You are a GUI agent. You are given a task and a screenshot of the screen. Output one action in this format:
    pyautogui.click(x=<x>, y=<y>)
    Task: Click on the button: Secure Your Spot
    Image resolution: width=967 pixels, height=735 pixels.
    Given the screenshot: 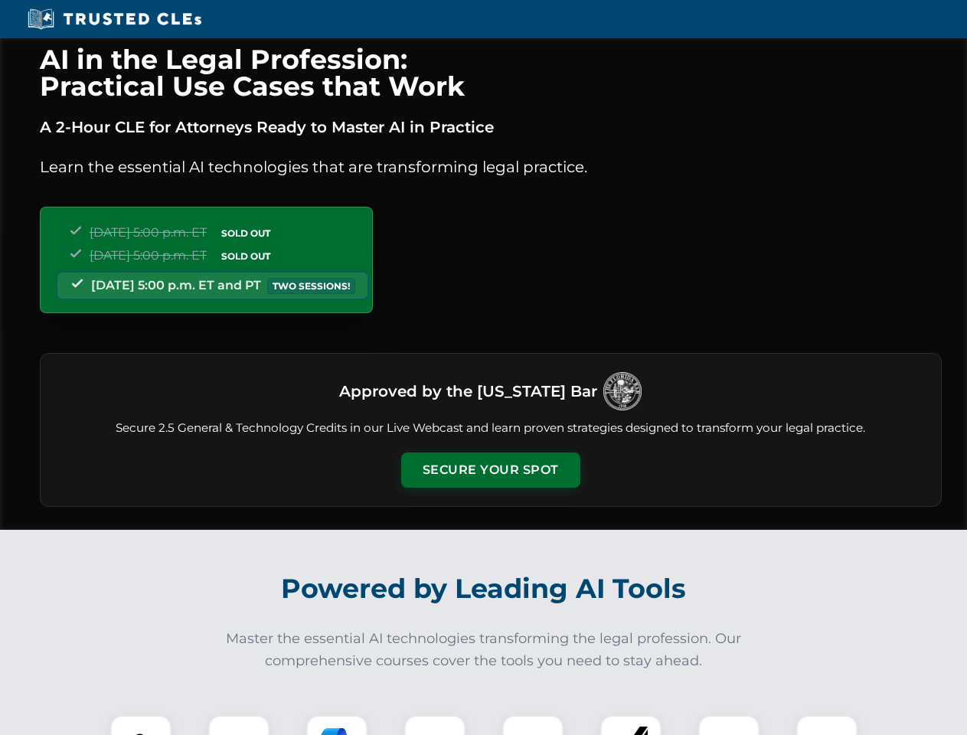 What is the action you would take?
    pyautogui.click(x=491, y=470)
    